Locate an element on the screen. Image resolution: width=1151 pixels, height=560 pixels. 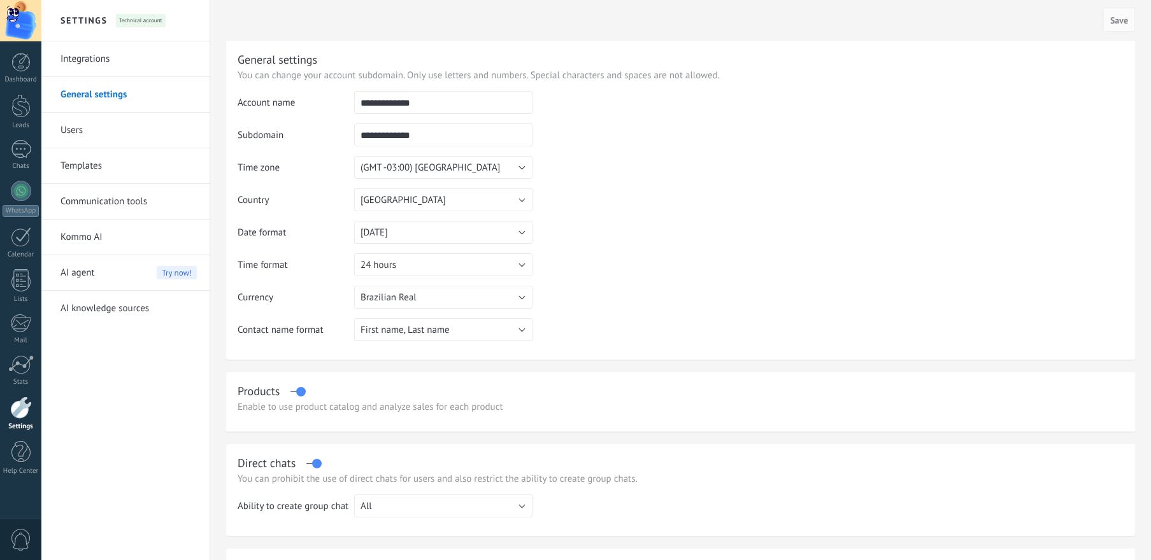
td: Subdomain is located at coordinates (295, 139).